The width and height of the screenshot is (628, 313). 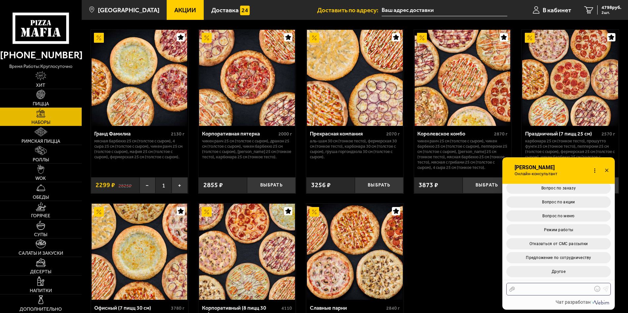 I want to click on span: Акции, so click(x=185, y=10).